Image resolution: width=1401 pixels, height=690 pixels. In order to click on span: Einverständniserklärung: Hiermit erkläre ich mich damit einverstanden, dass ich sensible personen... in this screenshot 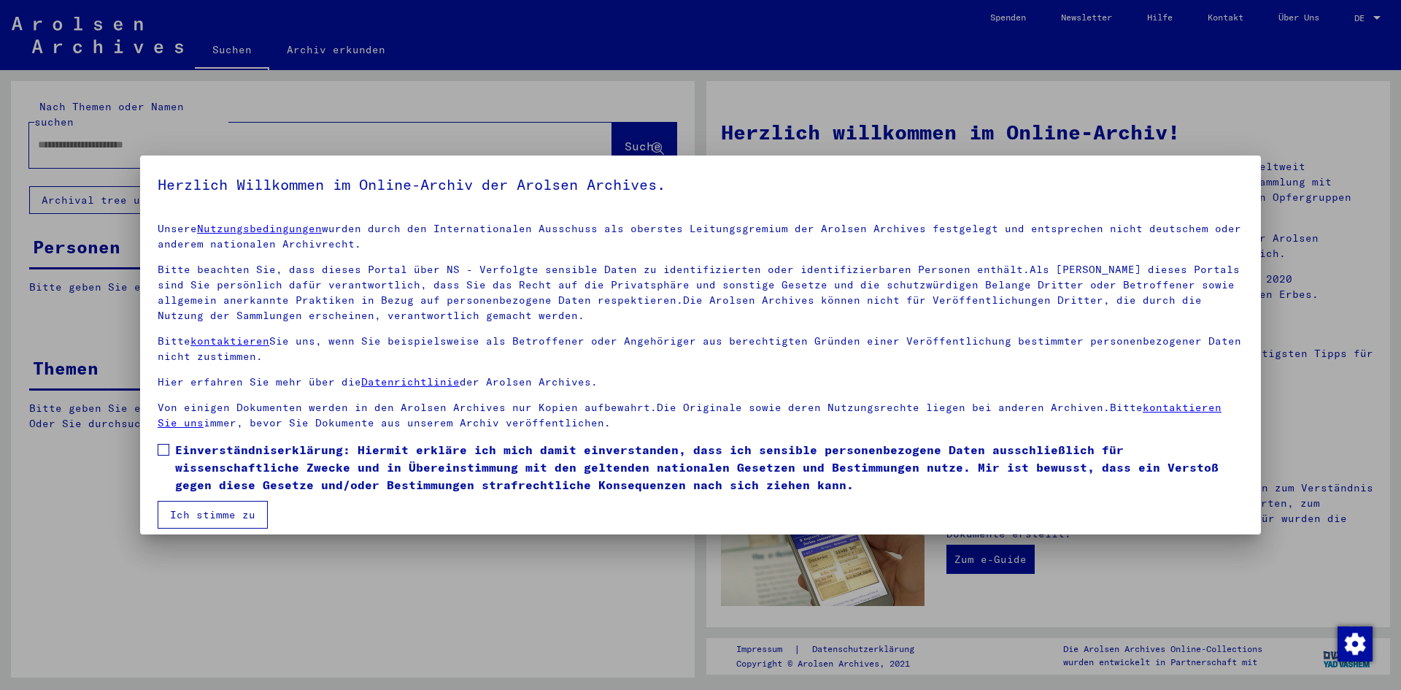, I will do `click(709, 467)`.